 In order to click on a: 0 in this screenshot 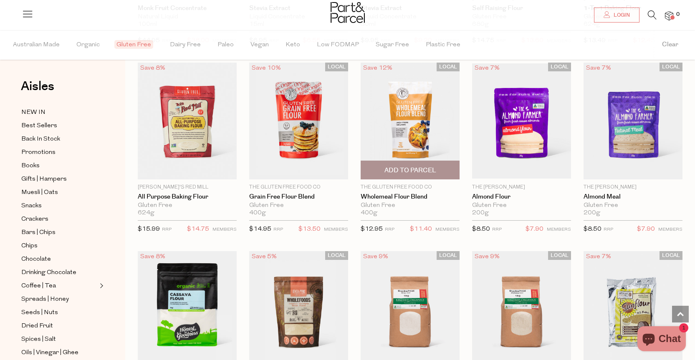, I will do `click(669, 15)`.